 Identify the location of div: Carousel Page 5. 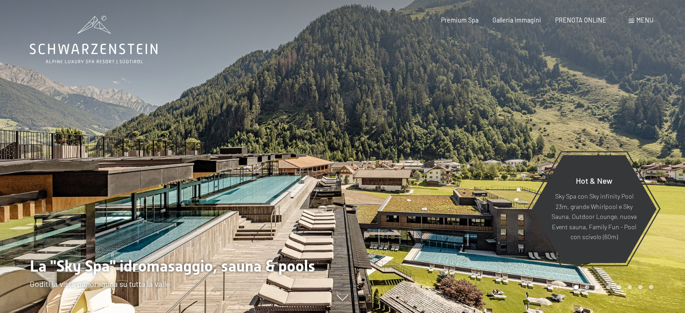
(619, 288).